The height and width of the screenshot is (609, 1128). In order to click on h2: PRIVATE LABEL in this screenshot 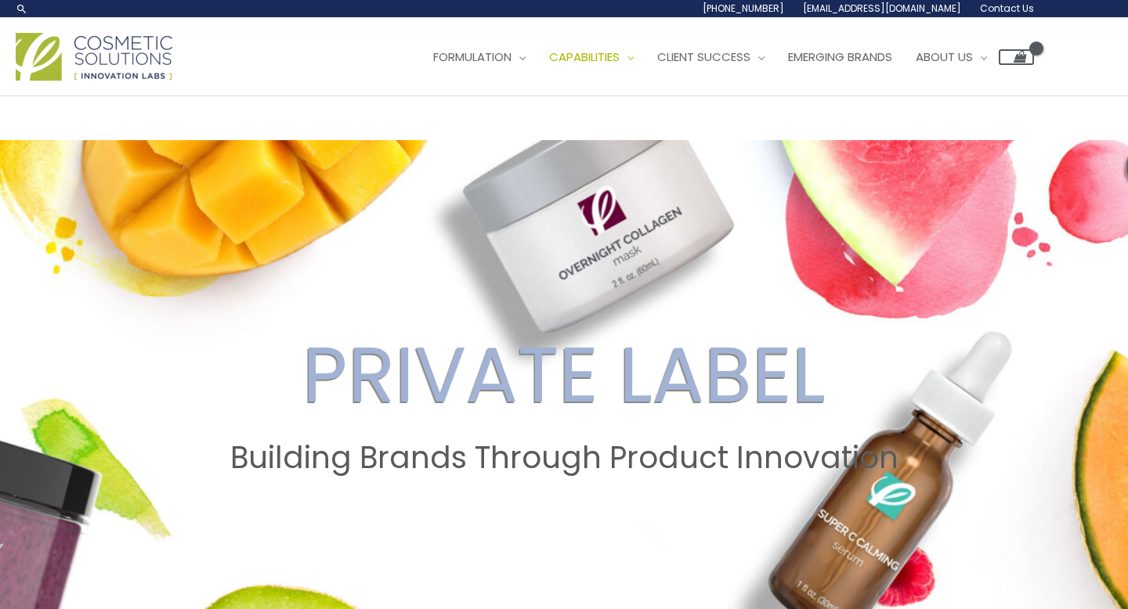, I will do `click(564, 375)`.